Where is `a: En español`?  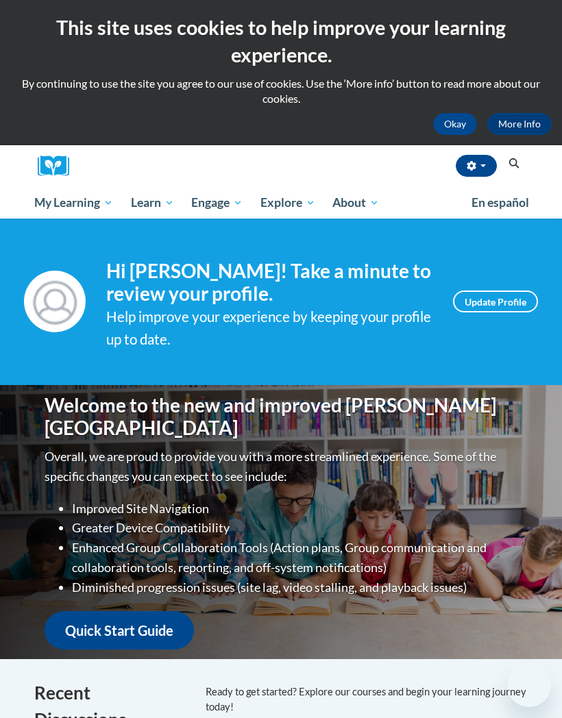
a: En español is located at coordinates (500, 203).